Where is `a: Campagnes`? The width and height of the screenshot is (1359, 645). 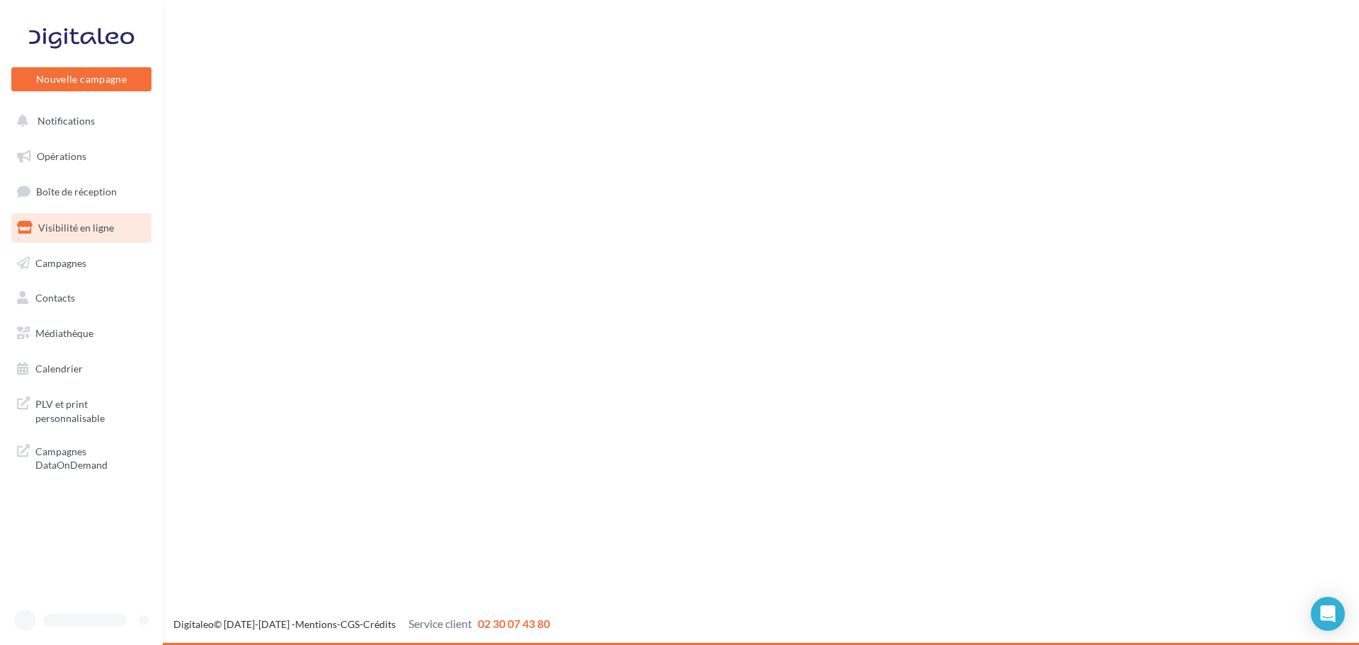
a: Campagnes is located at coordinates (81, 263).